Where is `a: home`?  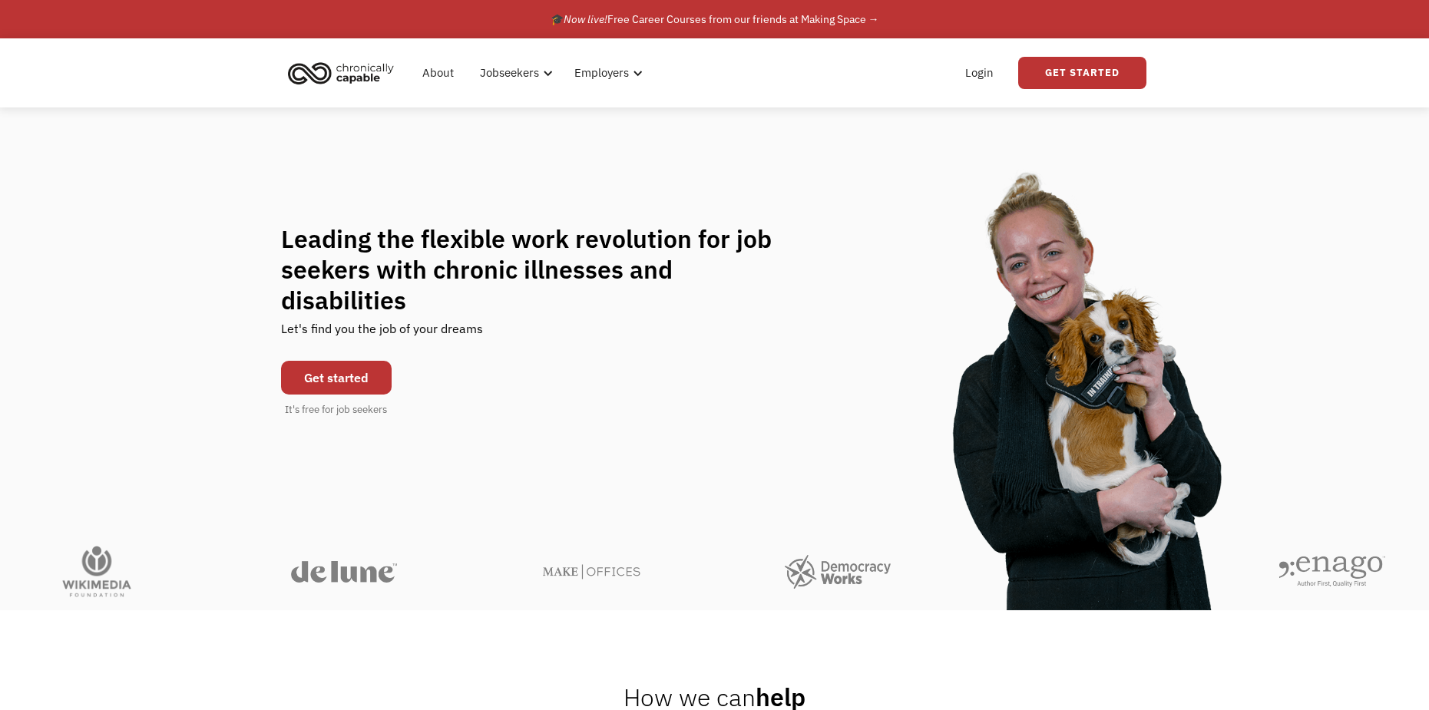
a: home is located at coordinates (344, 73).